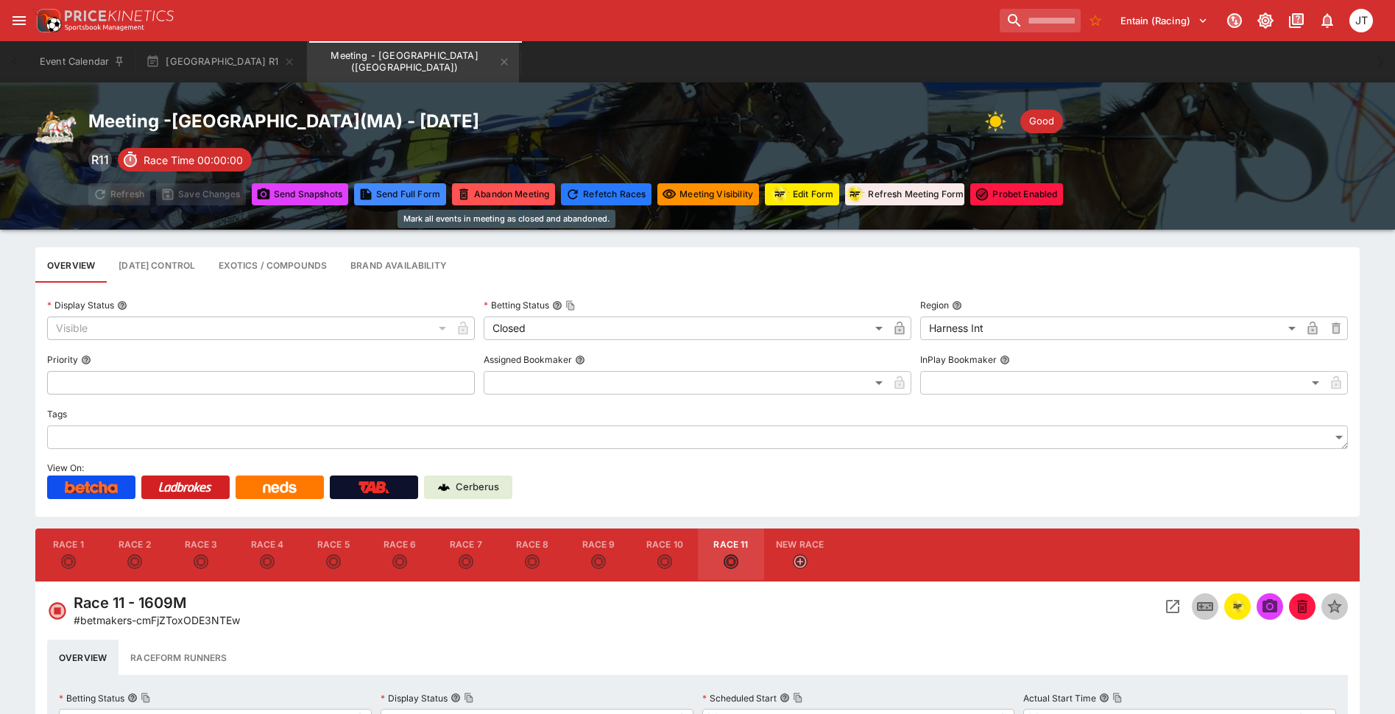  I want to click on button: Race 1, so click(68, 555).